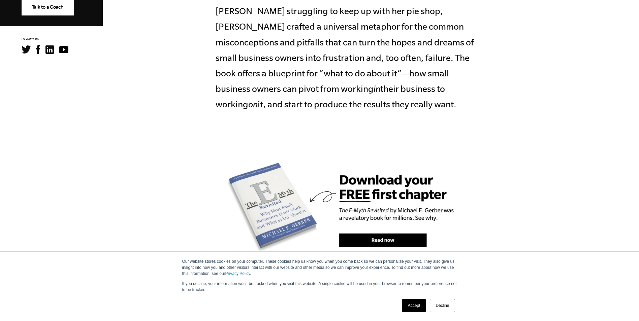  Describe the element at coordinates (47, 7) in the screenshot. I see `span: Talk to a Coach` at that location.